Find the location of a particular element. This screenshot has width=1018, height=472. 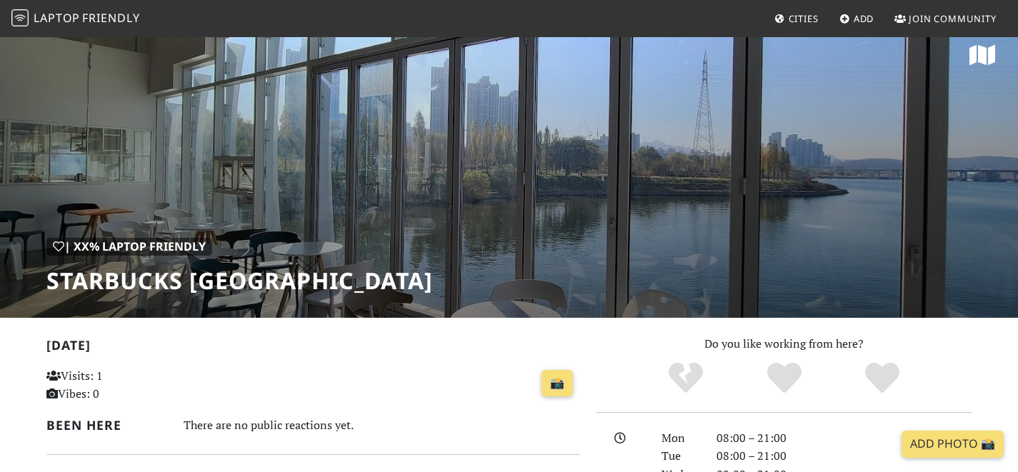

a: Add is located at coordinates (857, 19).